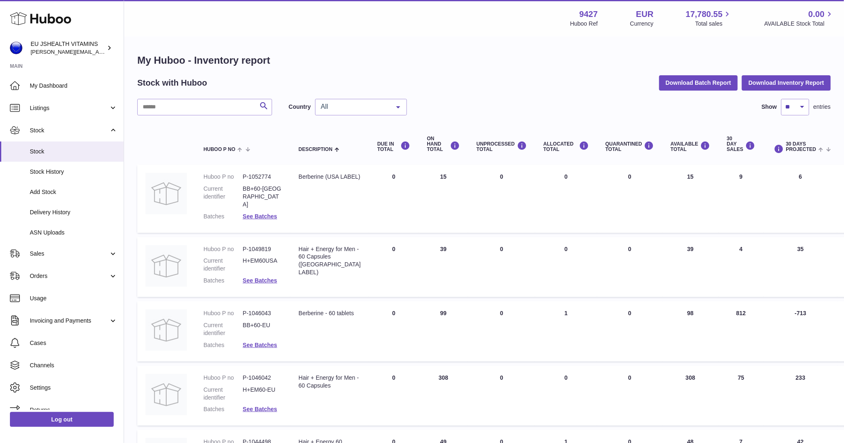 This screenshot has width=844, height=443. What do you see at coordinates (74, 365) in the screenshot?
I see `span: Channels` at bounding box center [74, 365].